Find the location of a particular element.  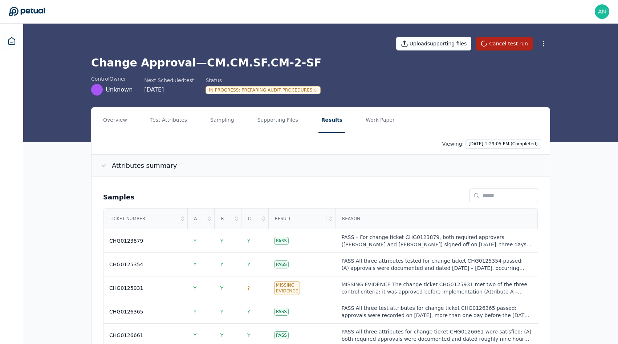

h1: Change Approval — CM.CM.SF.CM-2-SF is located at coordinates (321, 63).